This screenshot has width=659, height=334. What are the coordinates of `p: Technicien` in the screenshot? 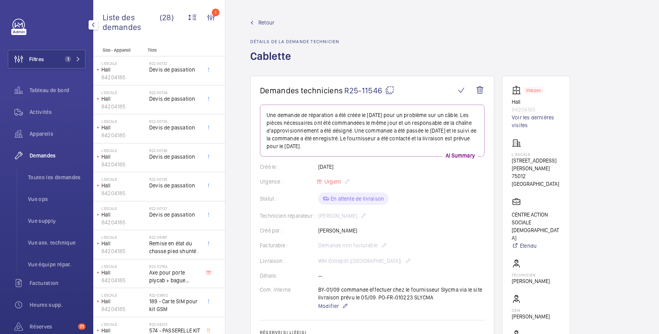 It's located at (531, 275).